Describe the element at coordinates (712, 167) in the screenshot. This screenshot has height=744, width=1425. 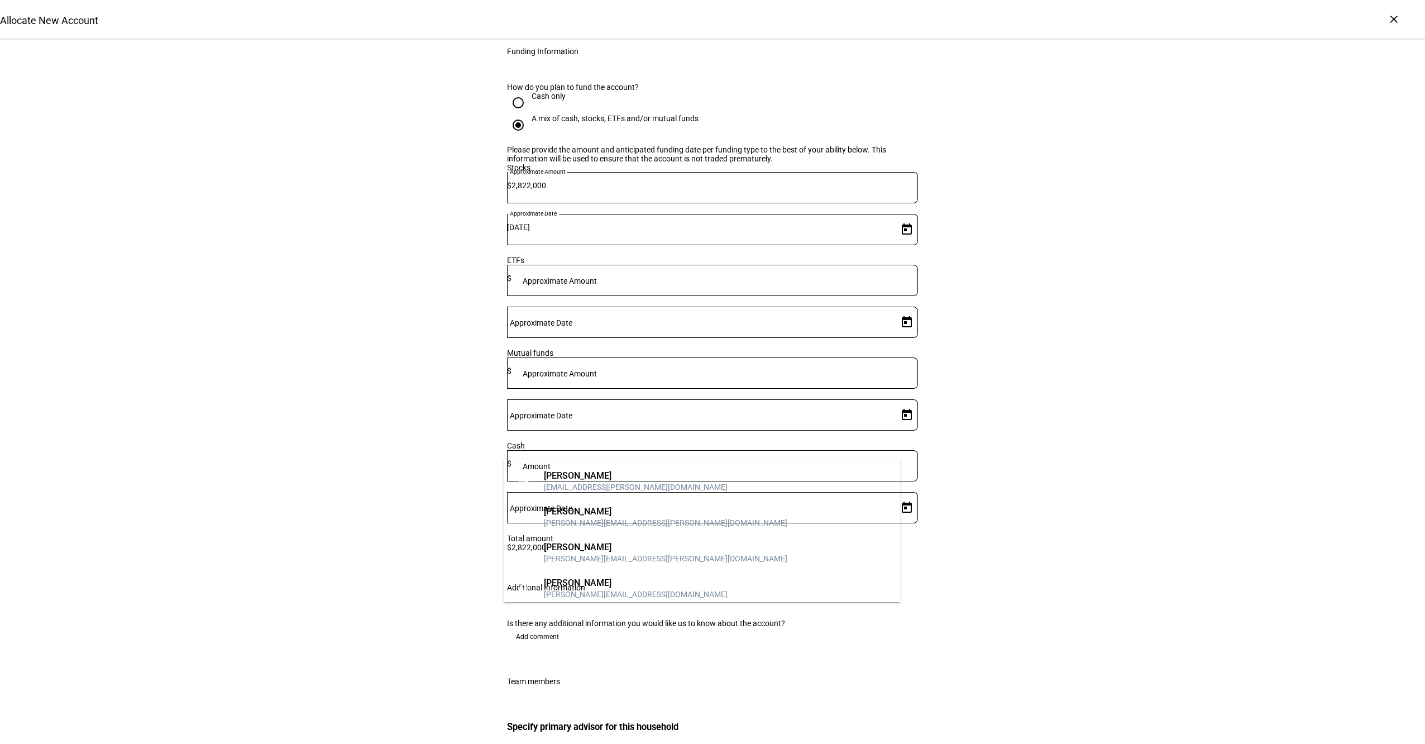
I see `div: Stocks` at that location.